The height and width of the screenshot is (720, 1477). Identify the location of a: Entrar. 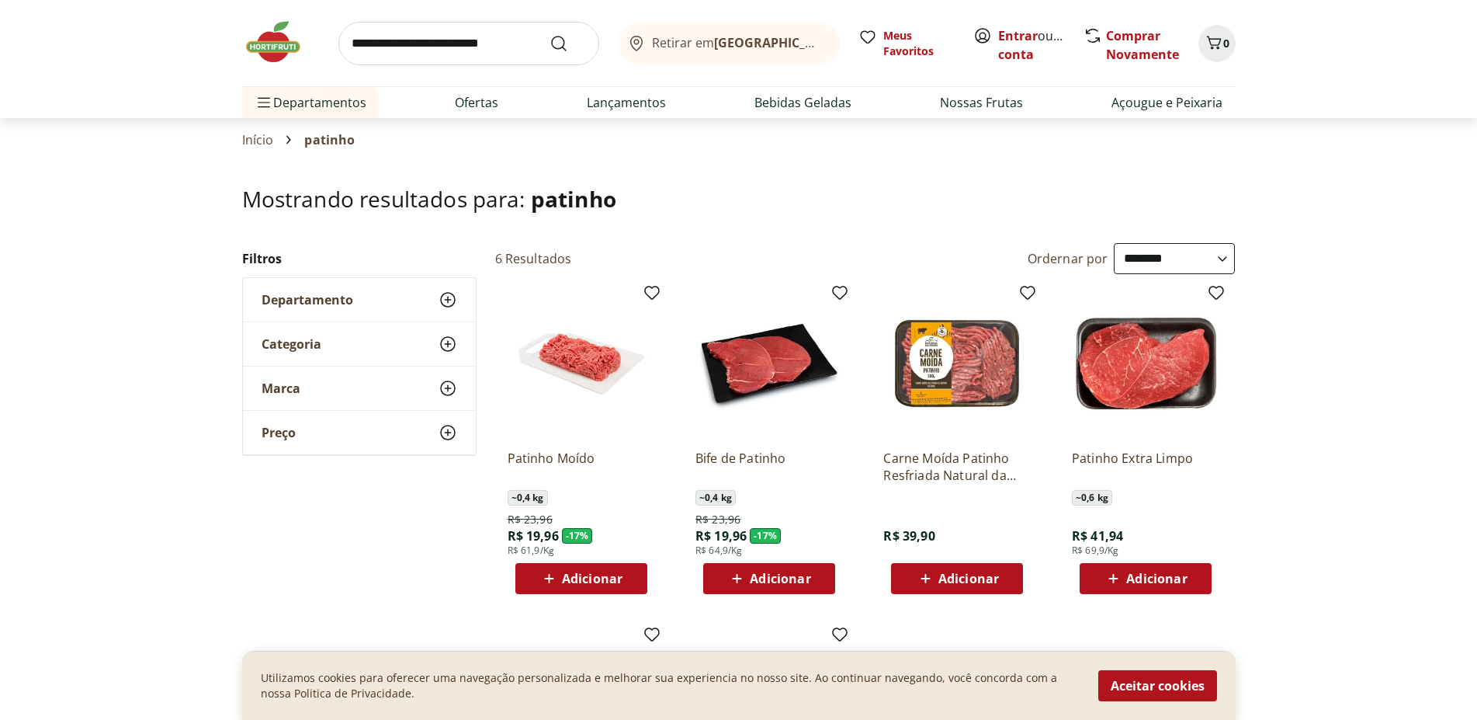
(1018, 36).